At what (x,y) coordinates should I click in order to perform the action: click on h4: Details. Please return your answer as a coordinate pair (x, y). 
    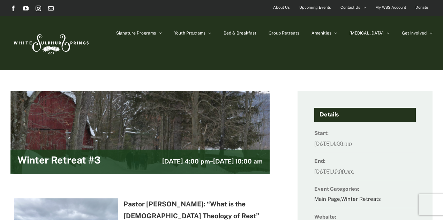
    Looking at the image, I should click on (365, 115).